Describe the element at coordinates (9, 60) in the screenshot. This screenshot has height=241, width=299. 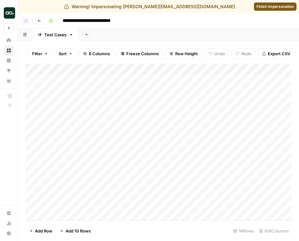
I see `a: Insights` at that location.